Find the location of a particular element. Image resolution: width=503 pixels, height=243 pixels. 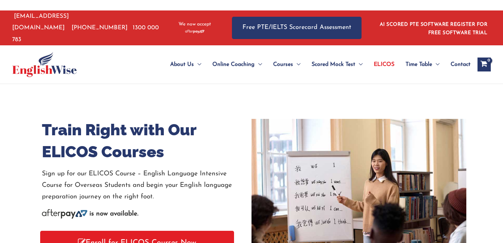

p: Sign up for our ELICOS Course – English Language Intensive Course for Overseas Students and begin... is located at coordinates (144, 186).